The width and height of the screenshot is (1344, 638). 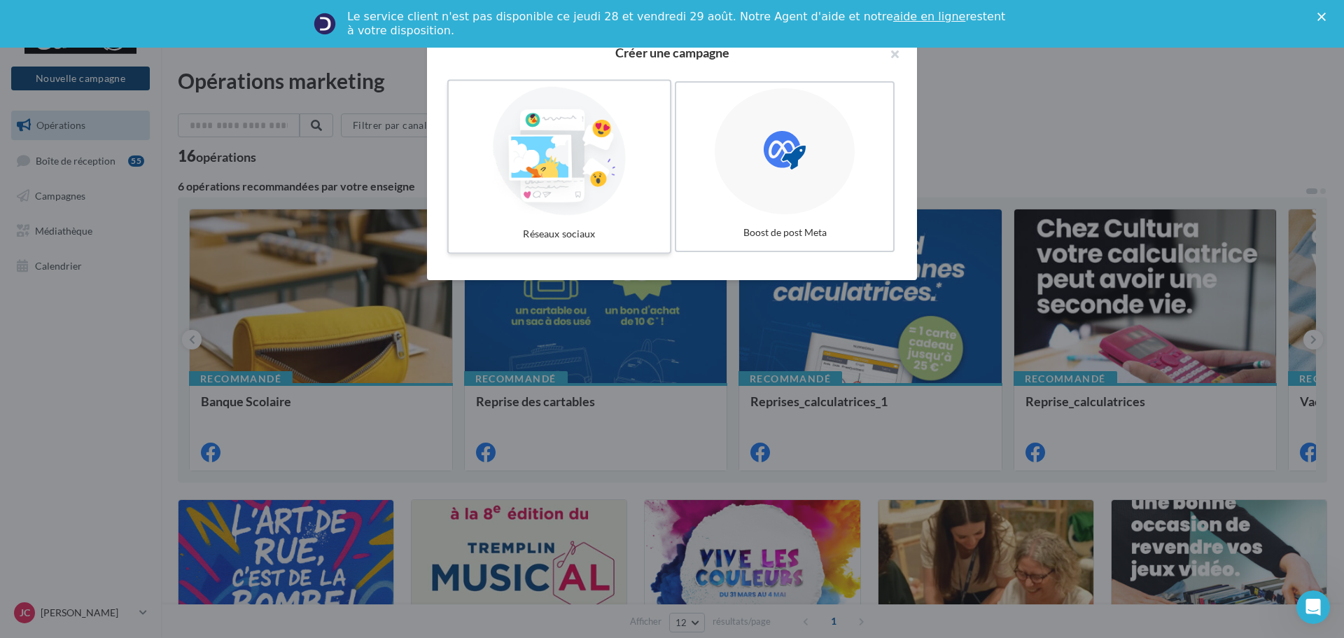 What do you see at coordinates (929, 16) in the screenshot?
I see `a: aide en ligne` at bounding box center [929, 16].